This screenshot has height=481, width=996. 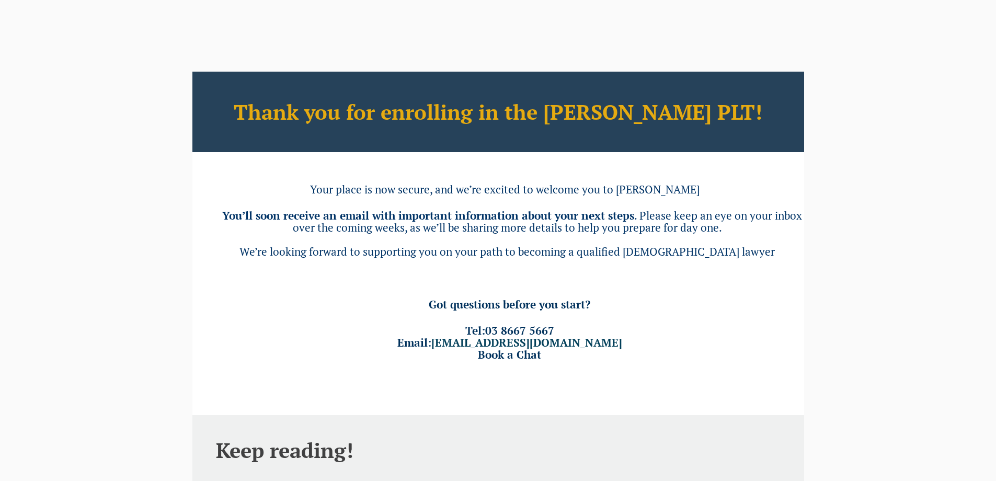 What do you see at coordinates (510, 330) in the screenshot?
I see `span: Tel:` at bounding box center [510, 330].